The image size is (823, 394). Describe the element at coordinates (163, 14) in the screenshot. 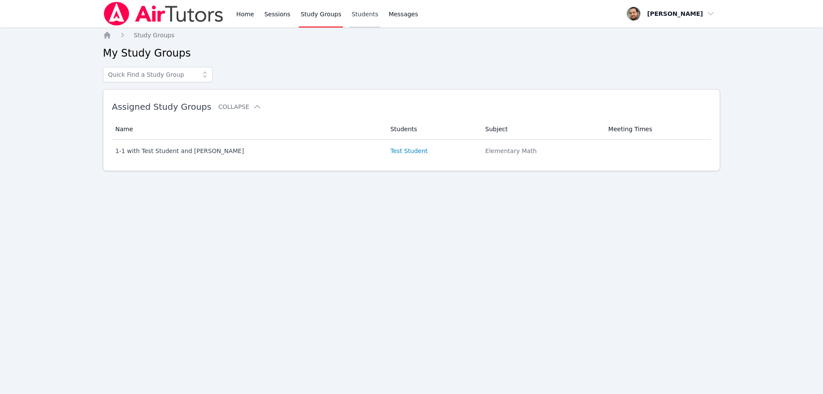

I see `img: Air Tutors` at that location.